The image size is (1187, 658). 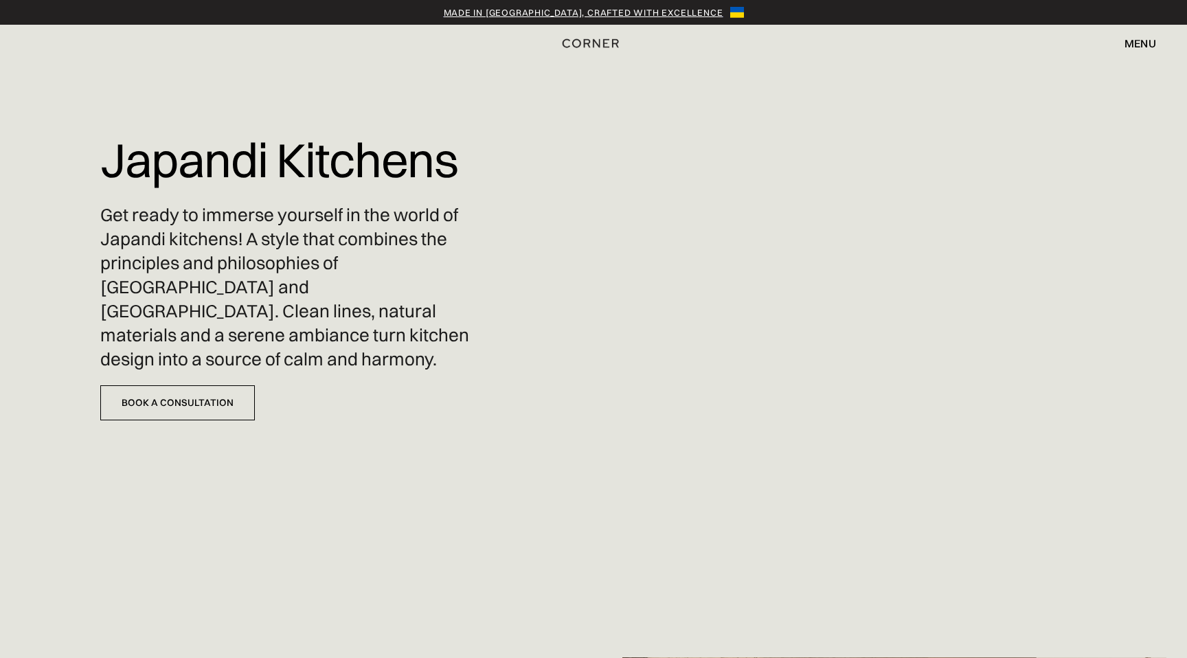 What do you see at coordinates (594, 43) in the screenshot?
I see `a: home` at bounding box center [594, 43].